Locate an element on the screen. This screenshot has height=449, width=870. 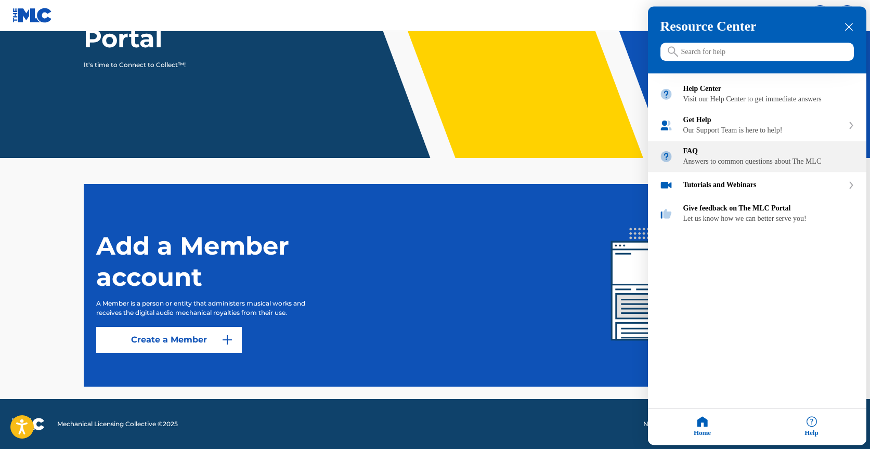
div: Resource center home modules is located at coordinates (757, 152).